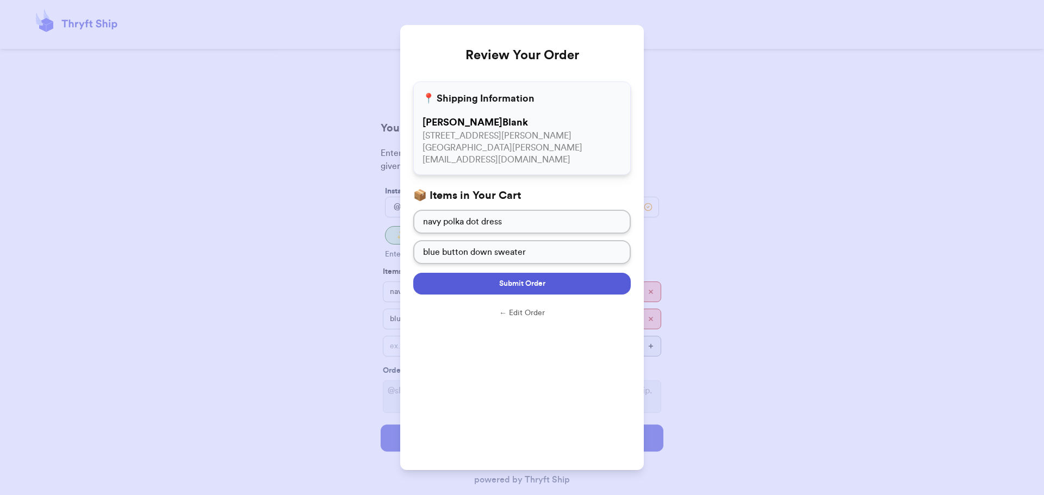  I want to click on span: Submit Order, so click(522, 284).